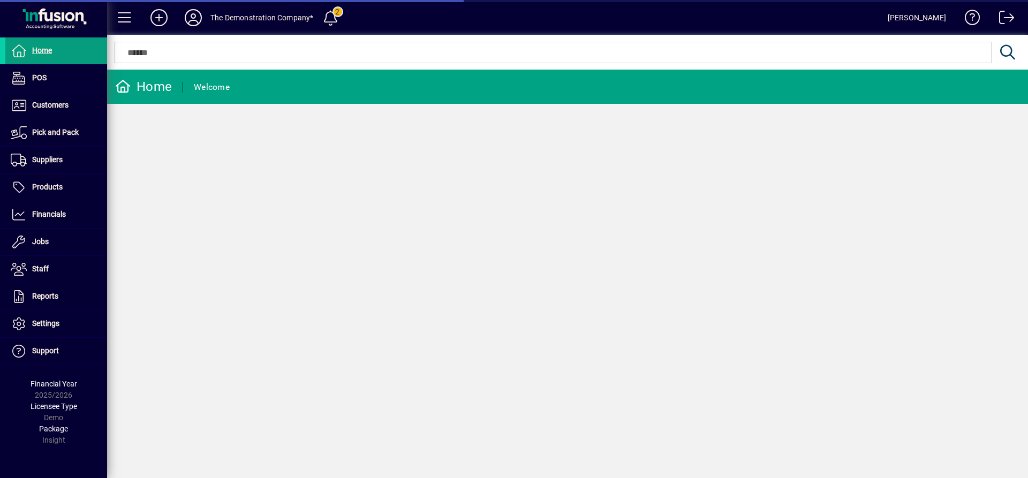 The height and width of the screenshot is (478, 1028). What do you see at coordinates (56, 133) in the screenshot?
I see `a: Pick and Pack` at bounding box center [56, 133].